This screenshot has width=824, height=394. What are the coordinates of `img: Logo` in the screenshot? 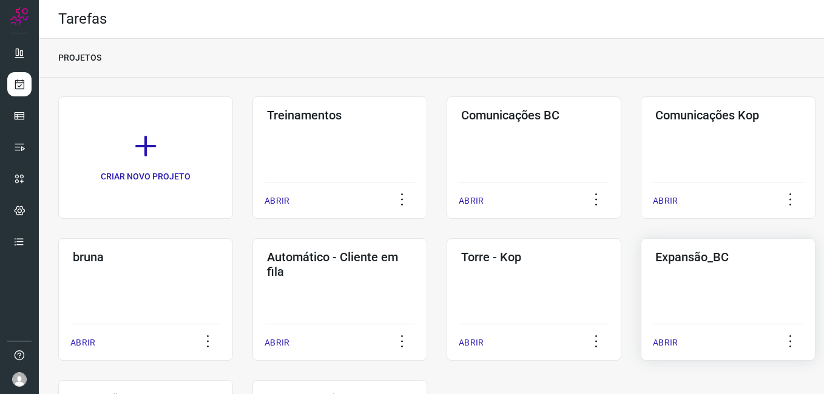 It's located at (19, 16).